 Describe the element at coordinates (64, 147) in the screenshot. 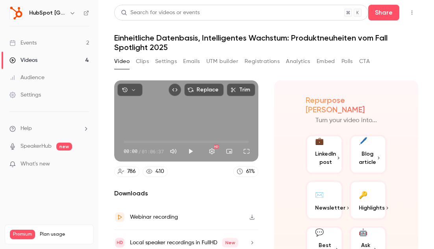

I see `span: new` at that location.